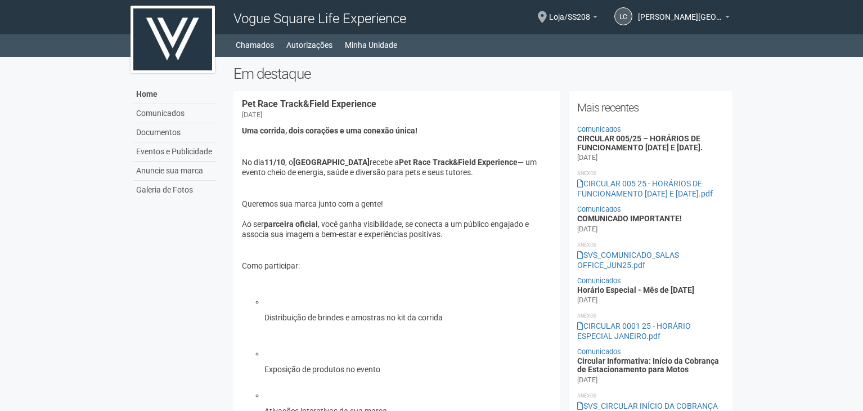 The width and height of the screenshot is (863, 411). Describe the element at coordinates (650, 107) in the screenshot. I see `h2: Mais recentes` at that location.